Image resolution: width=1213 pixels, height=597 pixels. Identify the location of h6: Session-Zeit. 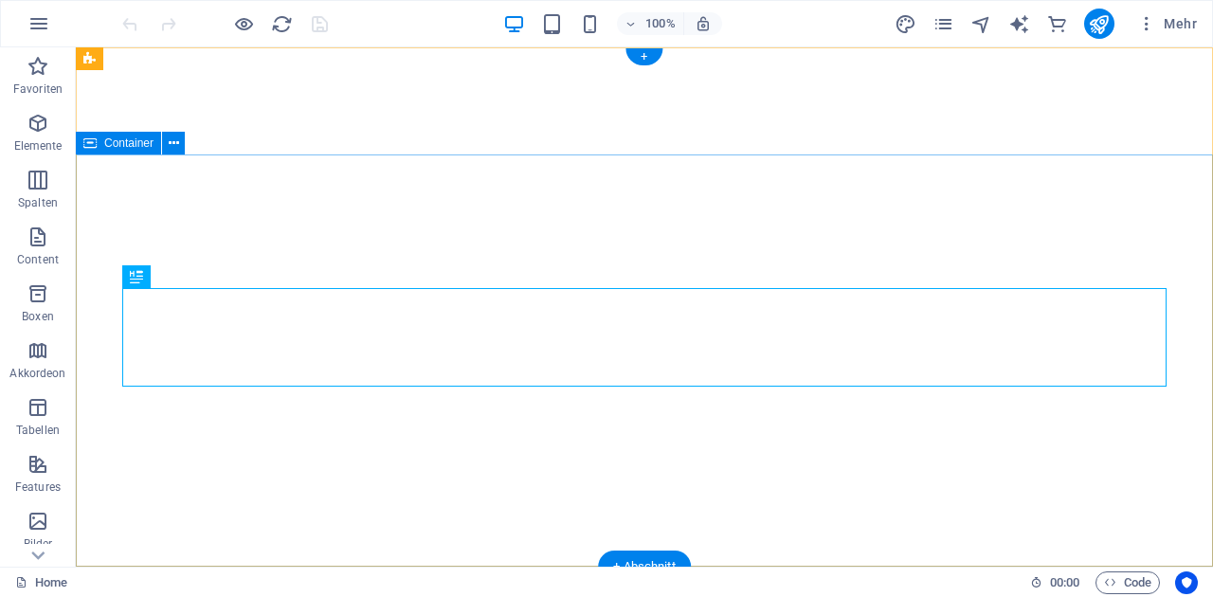
(1055, 583).